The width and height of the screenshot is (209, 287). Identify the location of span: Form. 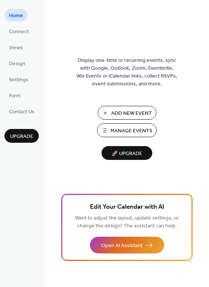
(15, 96).